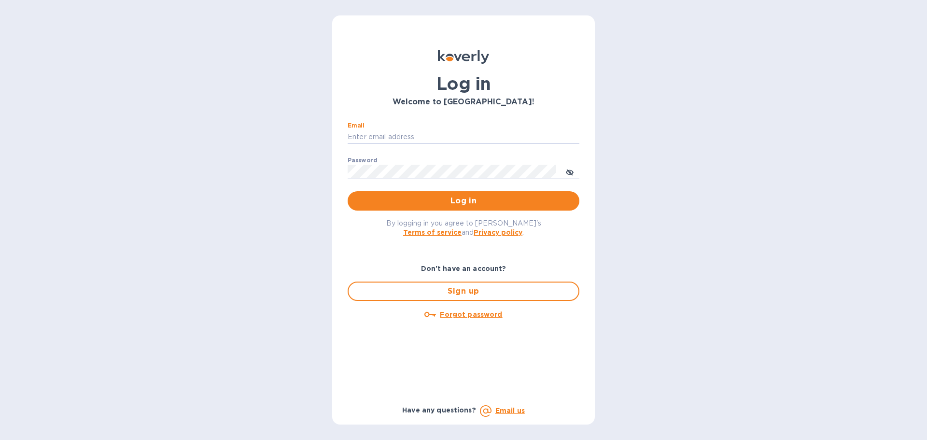 The image size is (927, 440). Describe the element at coordinates (498, 232) in the screenshot. I see `a: Privacy policy` at that location.